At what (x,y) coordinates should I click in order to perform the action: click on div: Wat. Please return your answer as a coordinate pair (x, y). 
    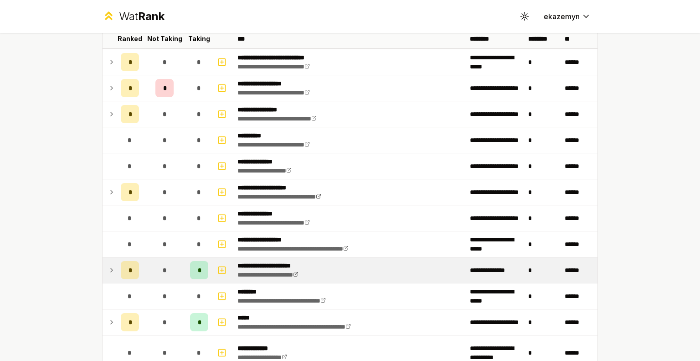
    Looking at the image, I should click on (142, 16).